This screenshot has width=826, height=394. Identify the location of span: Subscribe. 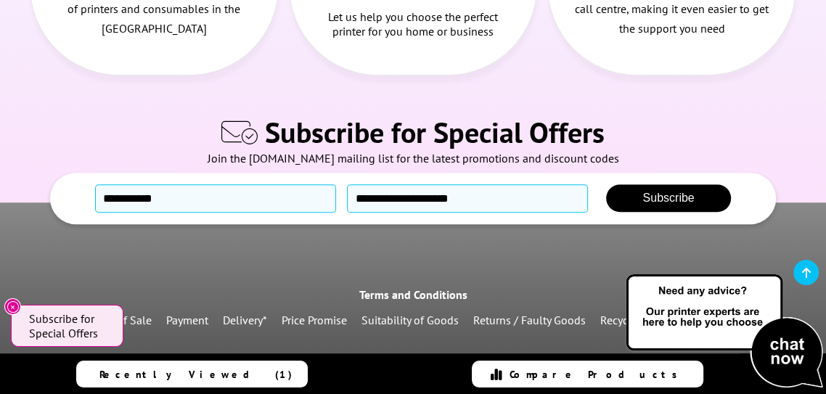
(667, 197).